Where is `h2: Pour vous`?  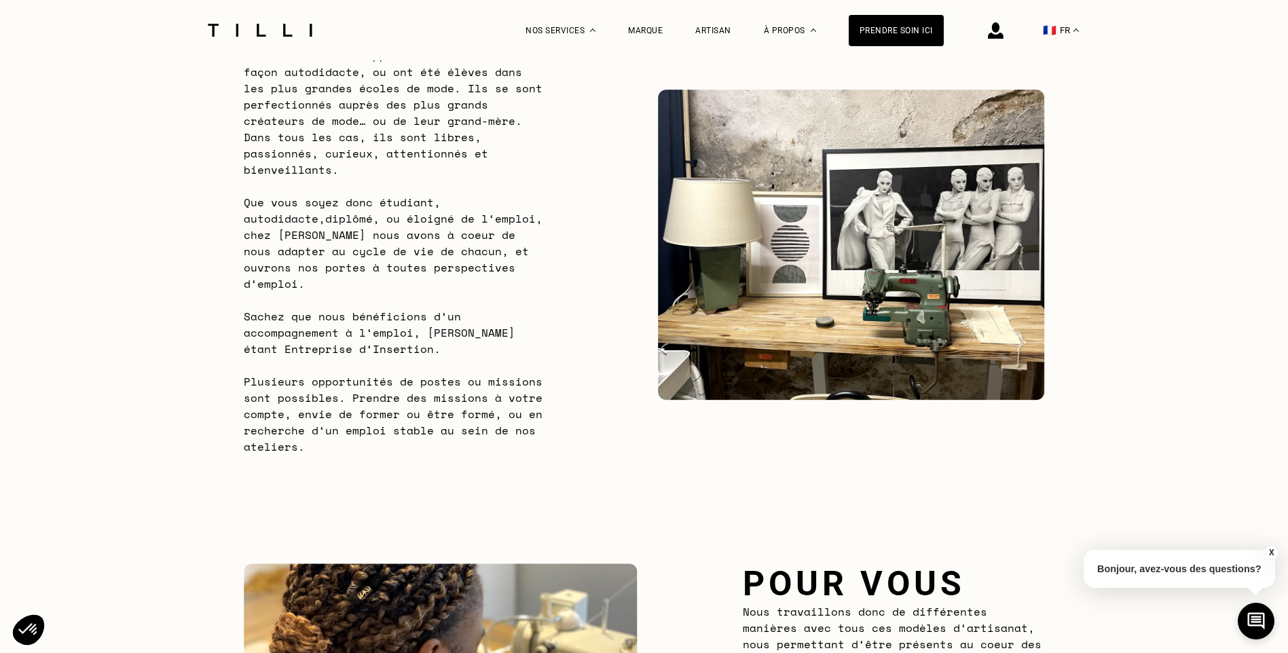
h2: Pour vous is located at coordinates (893, 584).